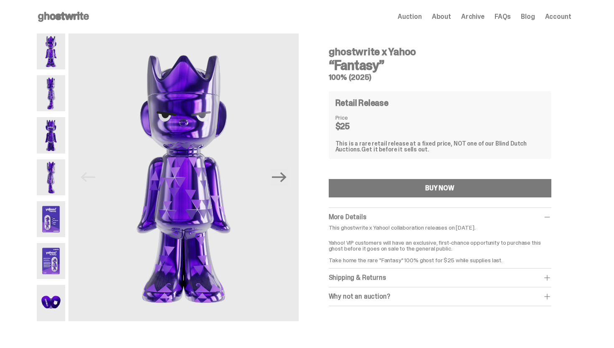  What do you see at coordinates (440, 65) in the screenshot?
I see `h3: “Fantasy”` at bounding box center [440, 65].